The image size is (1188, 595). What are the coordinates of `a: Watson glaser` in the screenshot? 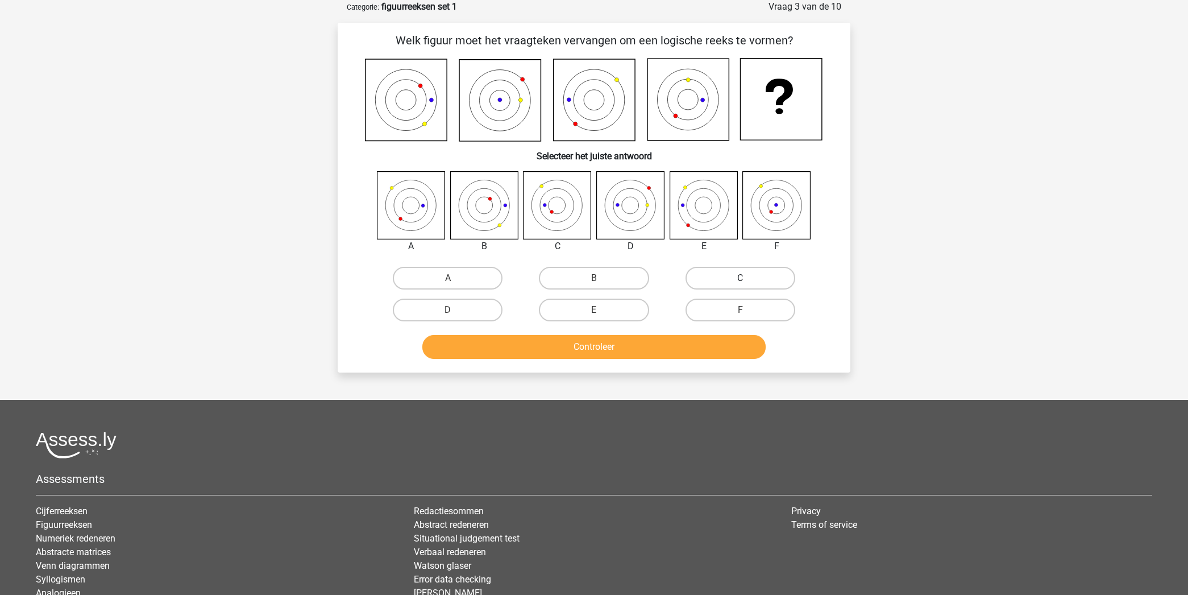 It's located at (442, 565).